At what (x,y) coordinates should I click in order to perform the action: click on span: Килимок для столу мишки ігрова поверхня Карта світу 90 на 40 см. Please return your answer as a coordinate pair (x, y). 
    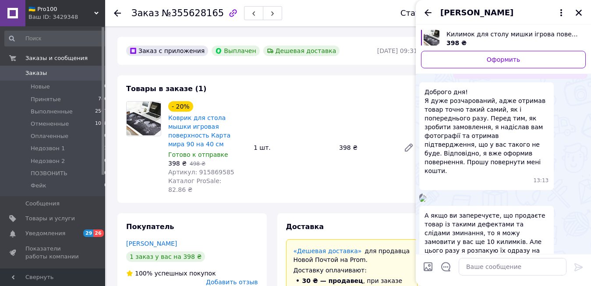
    Looking at the image, I should click on (513, 34).